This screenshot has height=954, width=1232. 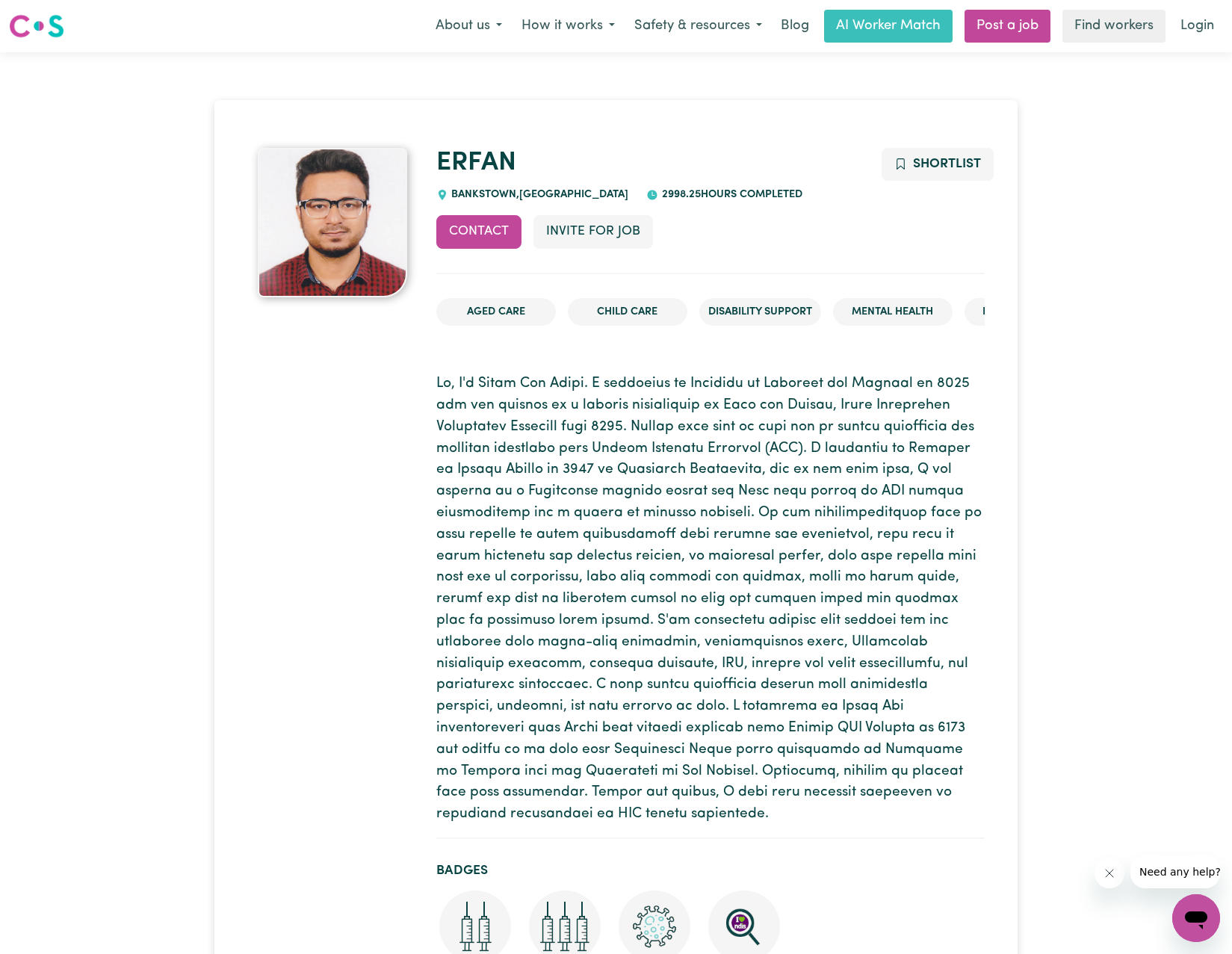 What do you see at coordinates (567, 27) in the screenshot?
I see `button: How it works` at bounding box center [567, 27].